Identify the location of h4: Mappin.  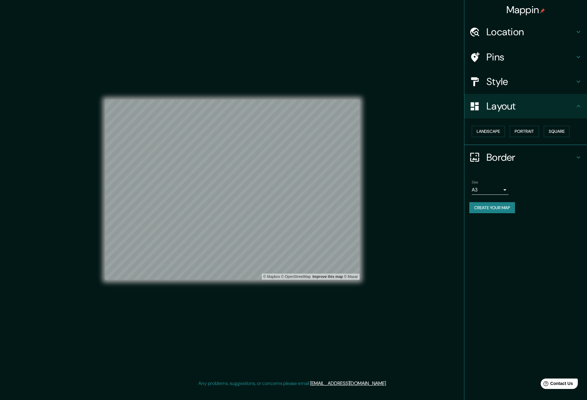
(525, 10).